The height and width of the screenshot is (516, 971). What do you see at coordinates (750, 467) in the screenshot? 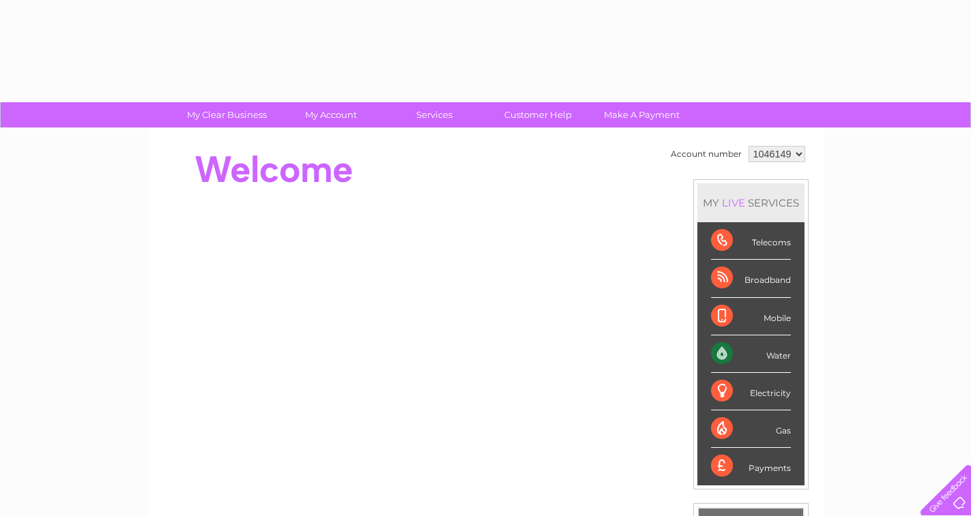
I see `div: Payments` at bounding box center [750, 467].